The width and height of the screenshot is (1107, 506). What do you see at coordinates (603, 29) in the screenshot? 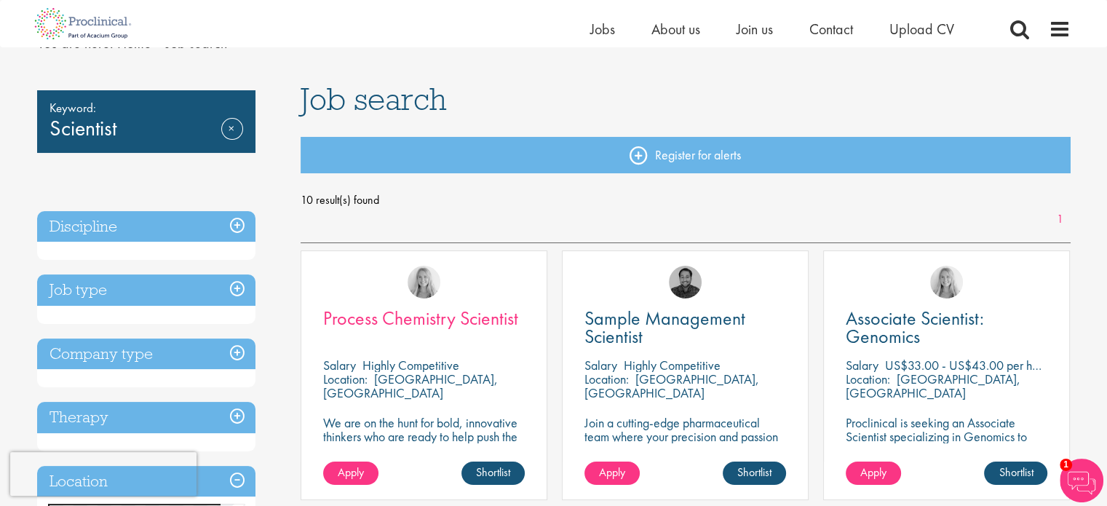
I see `span: Jobs` at bounding box center [603, 29].